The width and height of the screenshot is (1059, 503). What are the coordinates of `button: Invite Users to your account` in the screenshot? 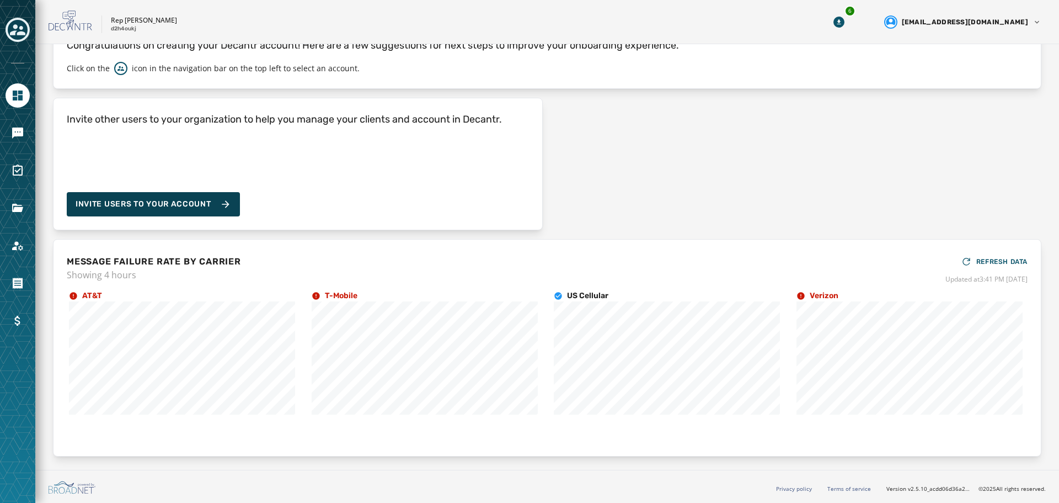 It's located at (153, 204).